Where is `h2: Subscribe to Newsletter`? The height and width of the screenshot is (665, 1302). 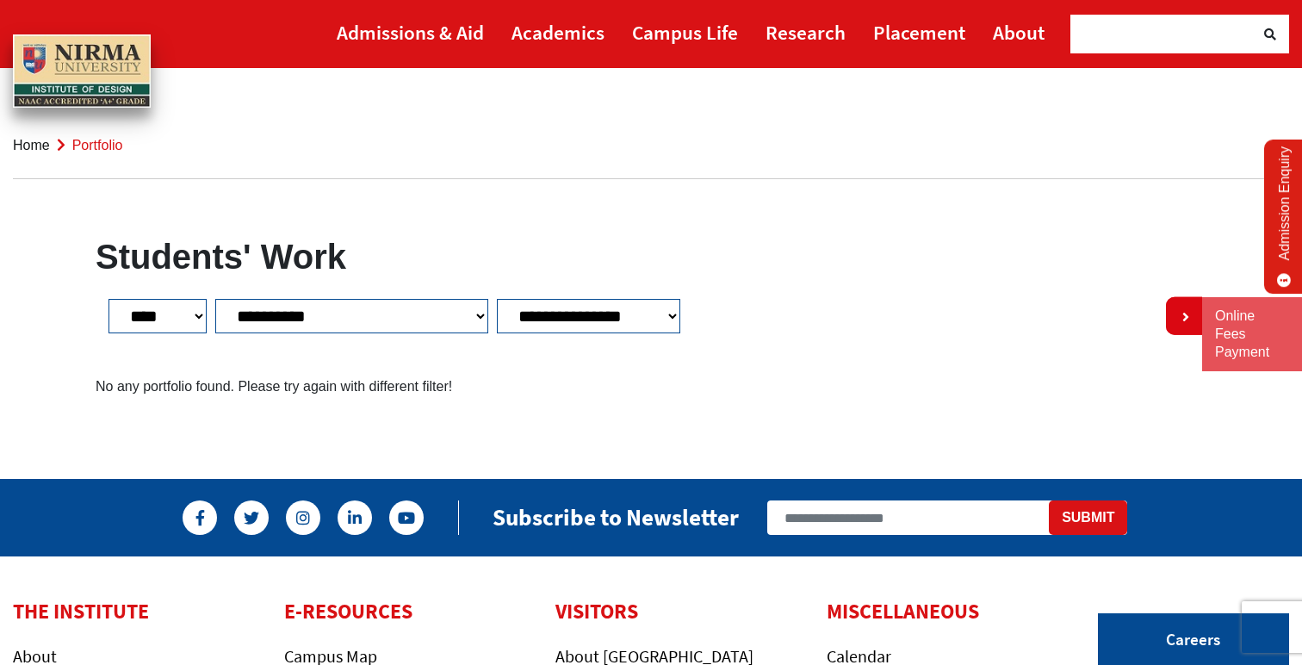 h2: Subscribe to Newsletter is located at coordinates (616, 517).